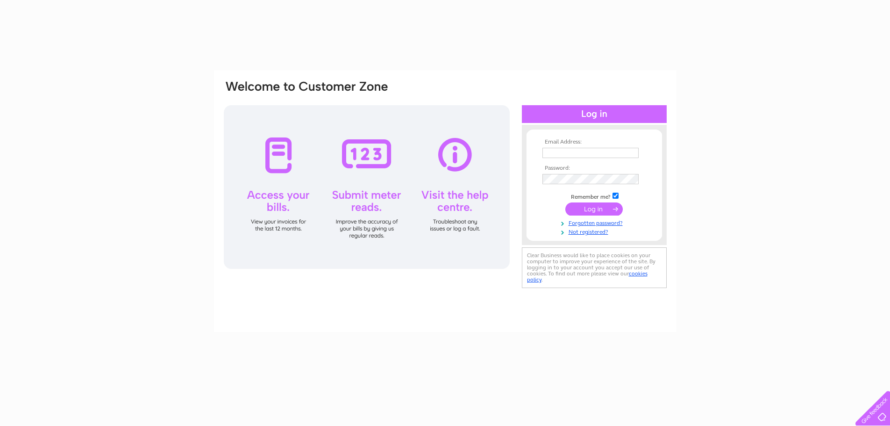 The height and width of the screenshot is (426, 890). I want to click on input: Submit, so click(594, 209).